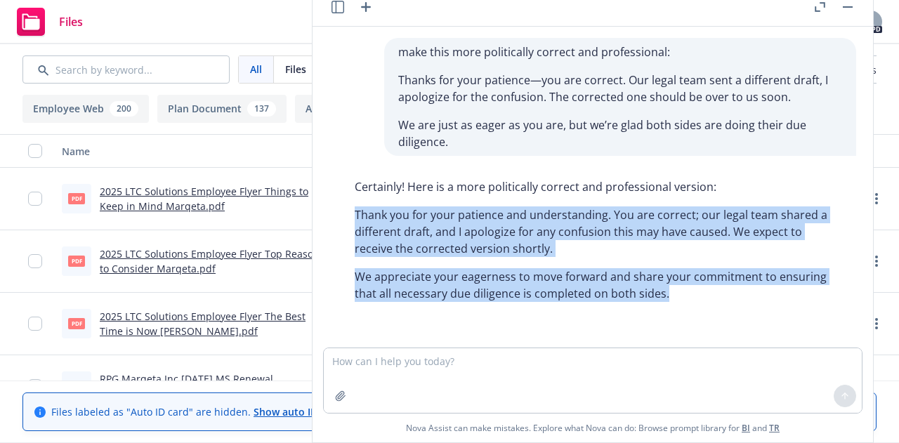 The height and width of the screenshot is (443, 899). What do you see at coordinates (199, 412) in the screenshot?
I see `span: Files labeled as "Auto ID card" are hidden.` at bounding box center [199, 412].